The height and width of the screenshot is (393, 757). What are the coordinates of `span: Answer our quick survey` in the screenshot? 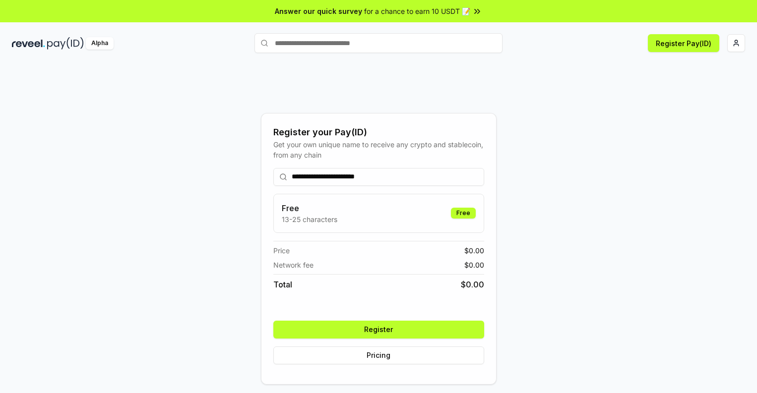 It's located at (318, 11).